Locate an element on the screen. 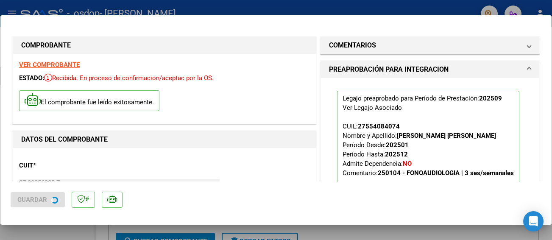 This screenshot has height=240, width=552. div: Open Intercom Messenger is located at coordinates (533, 221).